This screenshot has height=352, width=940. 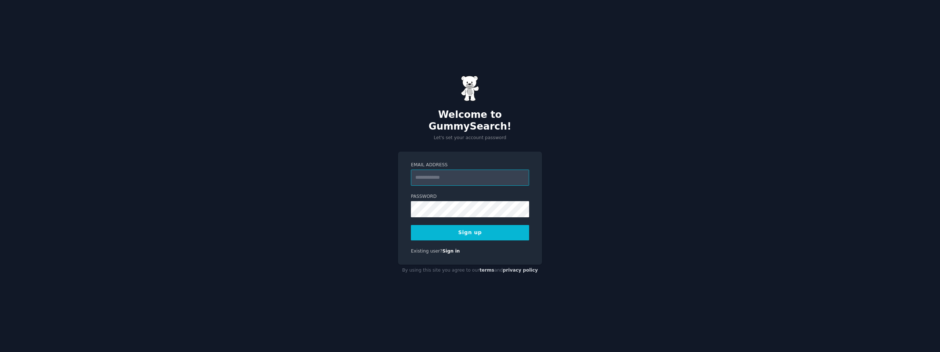 I want to click on label: Password, so click(x=470, y=197).